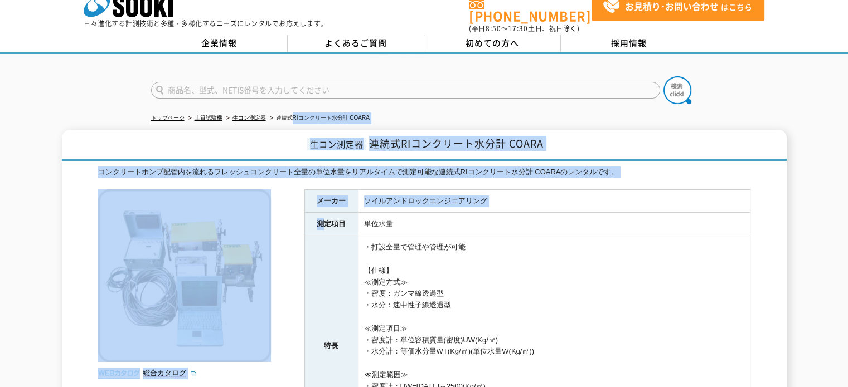 The image size is (848, 387). Describe the element at coordinates (170, 373) in the screenshot. I see `a: 総合カタログ` at that location.